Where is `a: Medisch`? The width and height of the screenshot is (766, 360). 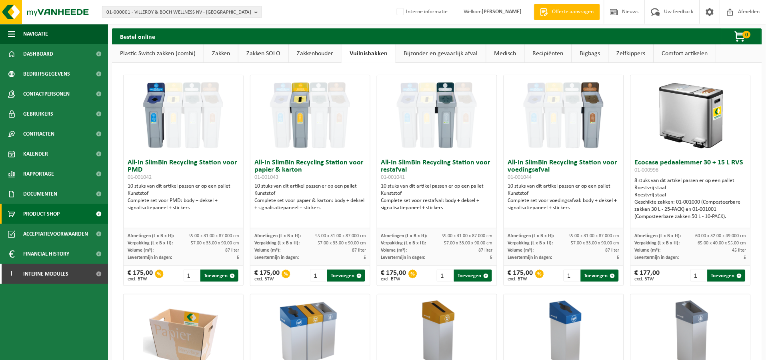
a: Medisch is located at coordinates (505, 54).